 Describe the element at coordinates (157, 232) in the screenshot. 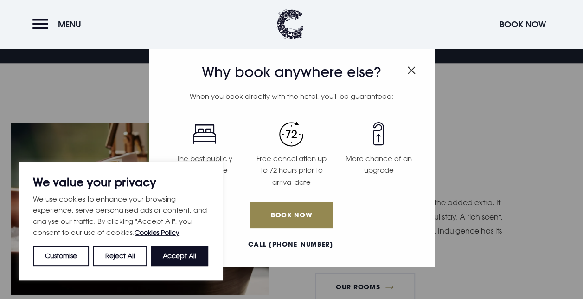

I see `a: Cookies Policy` at that location.